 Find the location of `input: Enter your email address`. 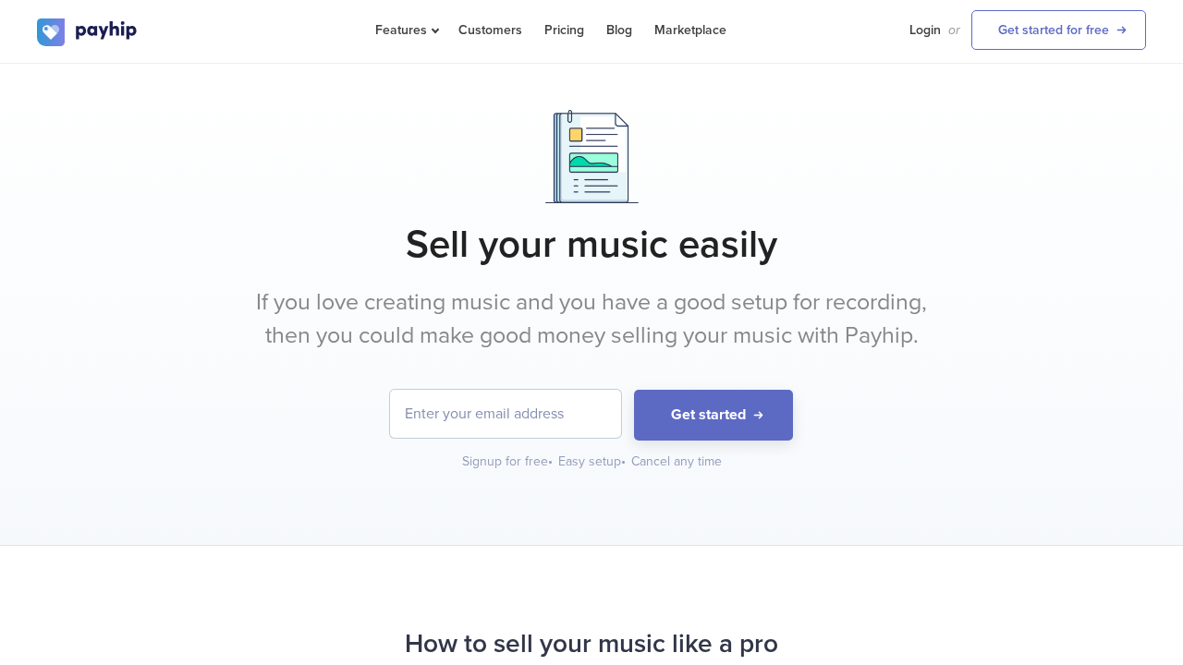

input: Enter your email address is located at coordinates (506, 414).